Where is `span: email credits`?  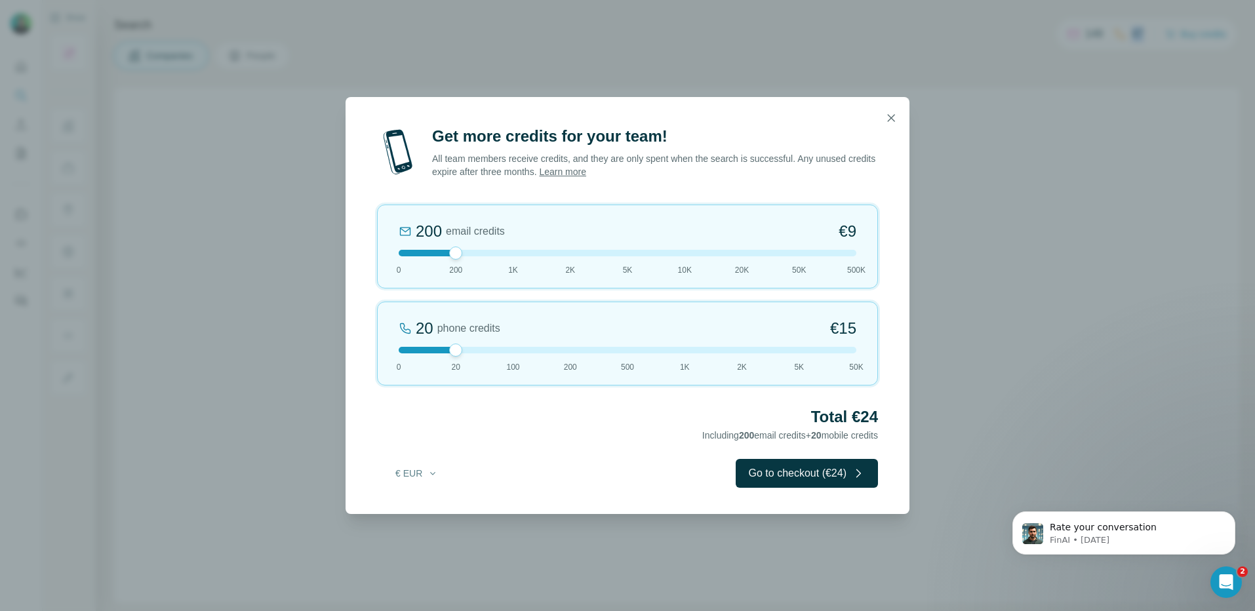
span: email credits is located at coordinates (475, 231).